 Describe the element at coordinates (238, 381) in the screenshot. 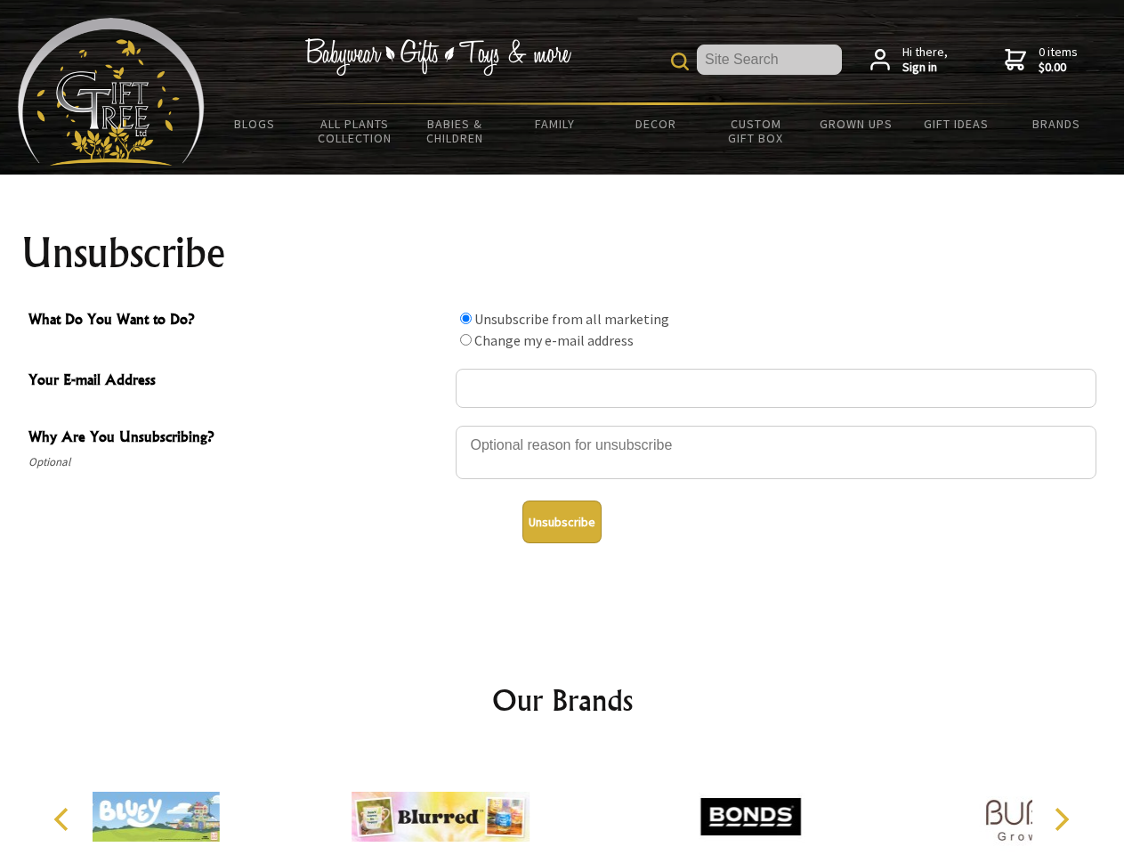

I see `span: Your E-mail Address` at that location.